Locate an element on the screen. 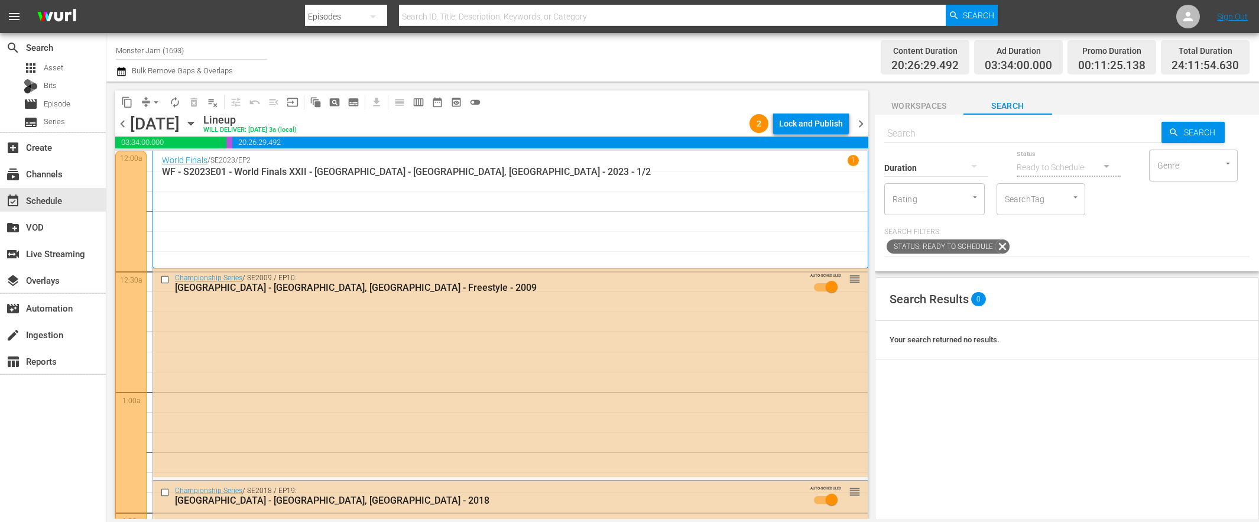  span: Fill episodes with ad slates is located at coordinates (274, 102).